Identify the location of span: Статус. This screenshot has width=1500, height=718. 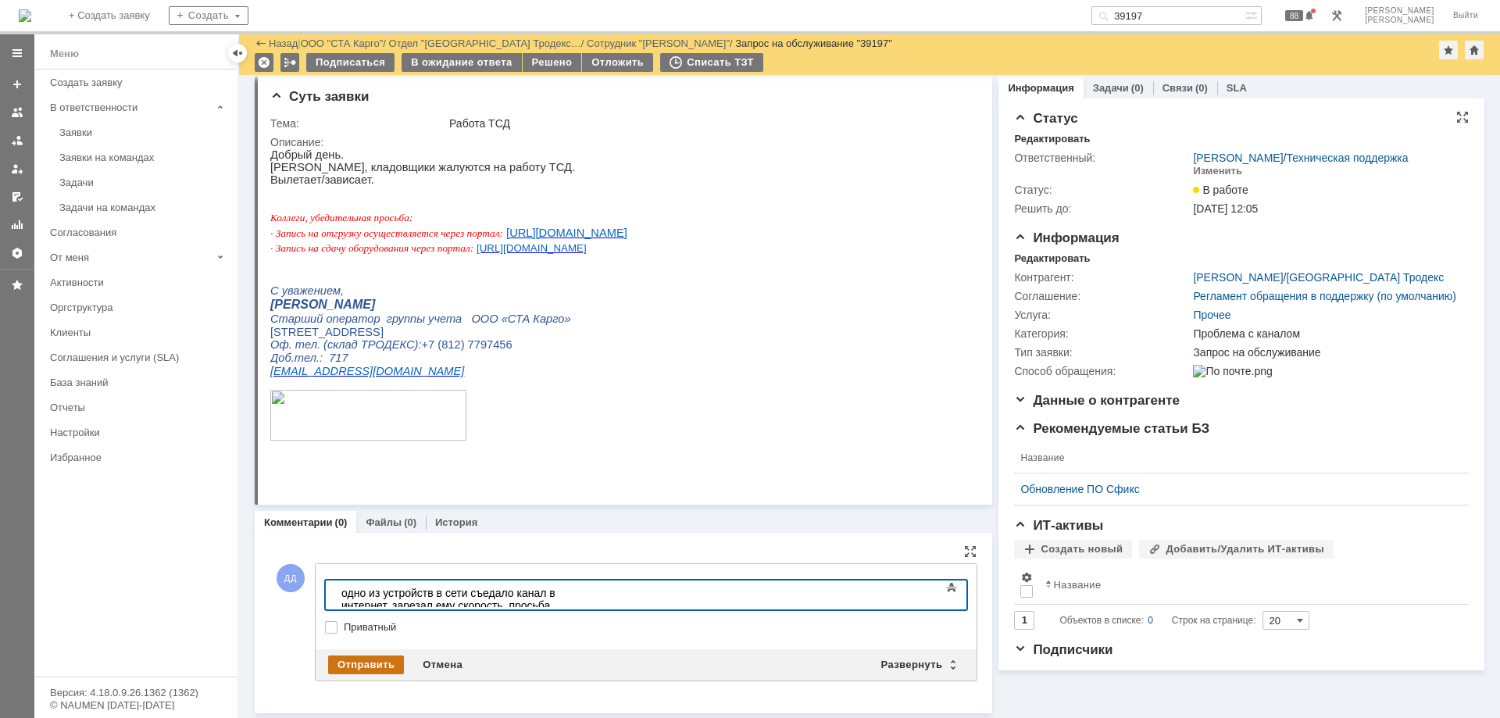
(1045, 118).